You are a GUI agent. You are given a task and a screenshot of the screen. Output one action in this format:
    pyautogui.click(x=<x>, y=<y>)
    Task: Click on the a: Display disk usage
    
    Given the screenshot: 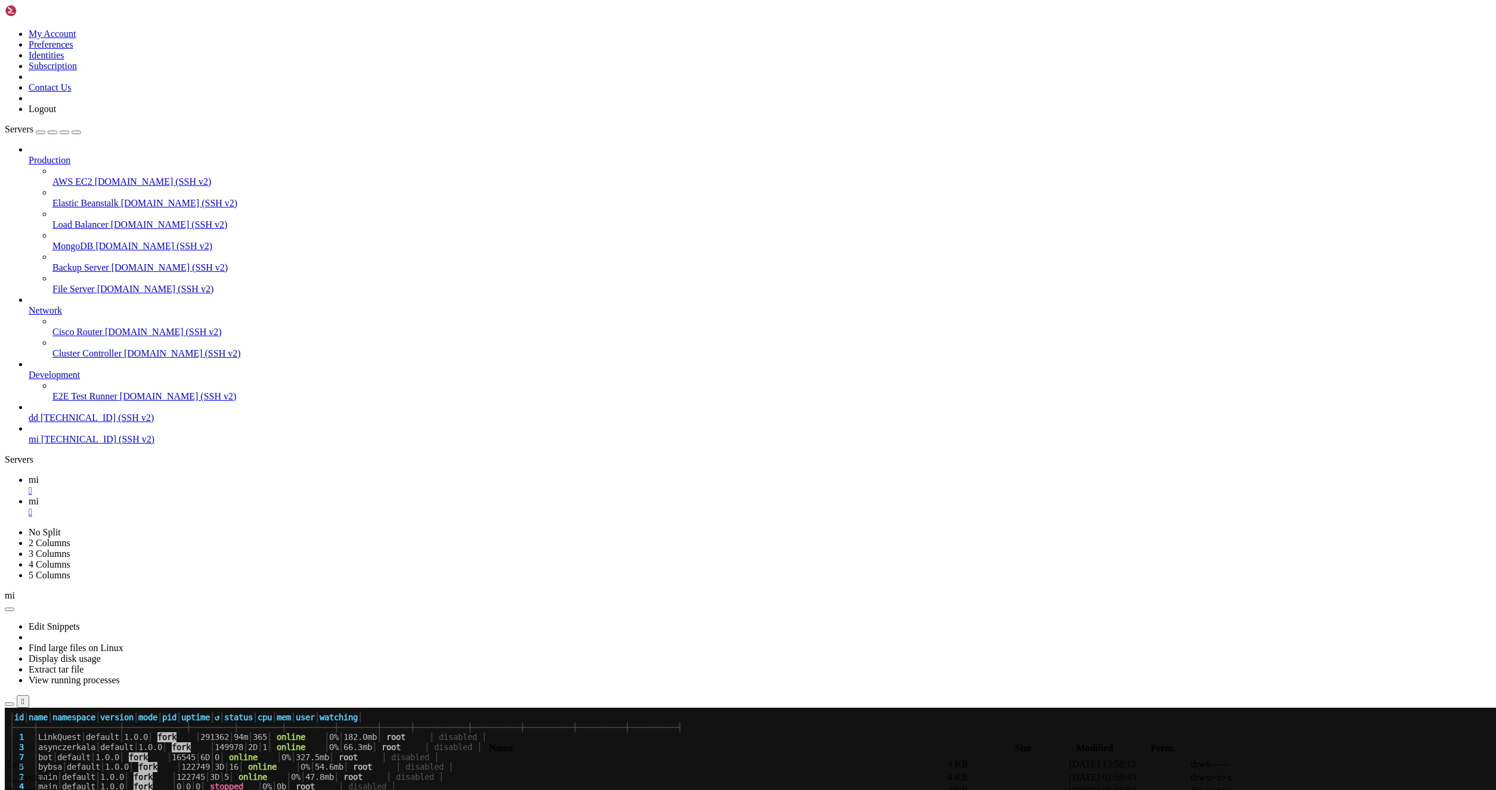 What is the action you would take?
    pyautogui.click(x=64, y=658)
    